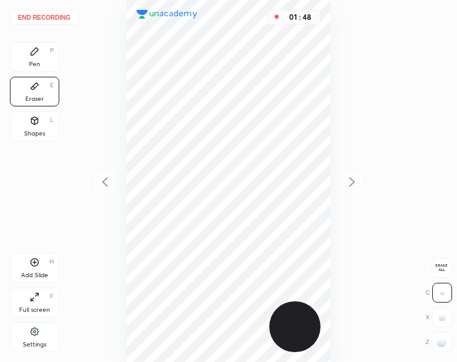  I want to click on div: X, so click(439, 317).